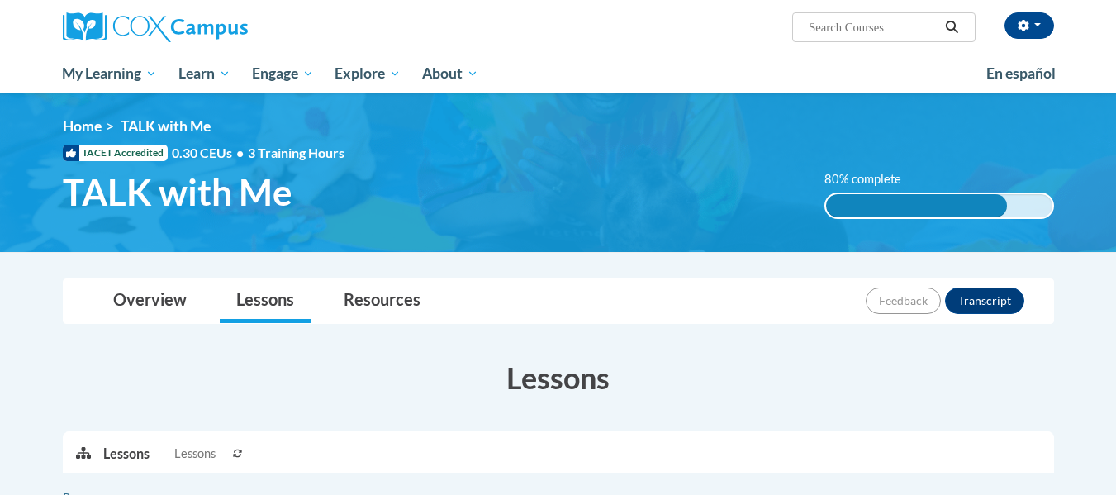 The image size is (1116, 495). Describe the element at coordinates (916, 206) in the screenshot. I see `div: 80% complete` at that location.